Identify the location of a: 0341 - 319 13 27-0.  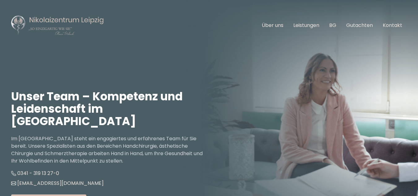
(35, 173).